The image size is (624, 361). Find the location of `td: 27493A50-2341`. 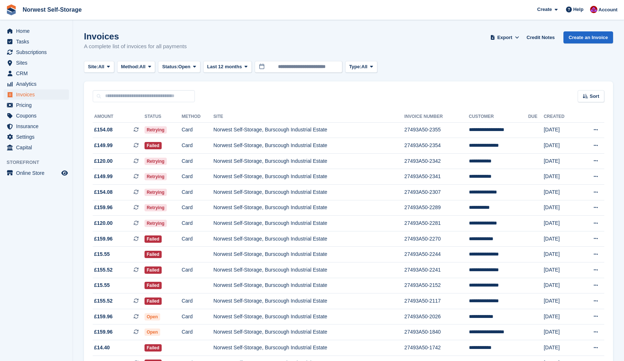

td: 27493A50-2341 is located at coordinates (436, 177).